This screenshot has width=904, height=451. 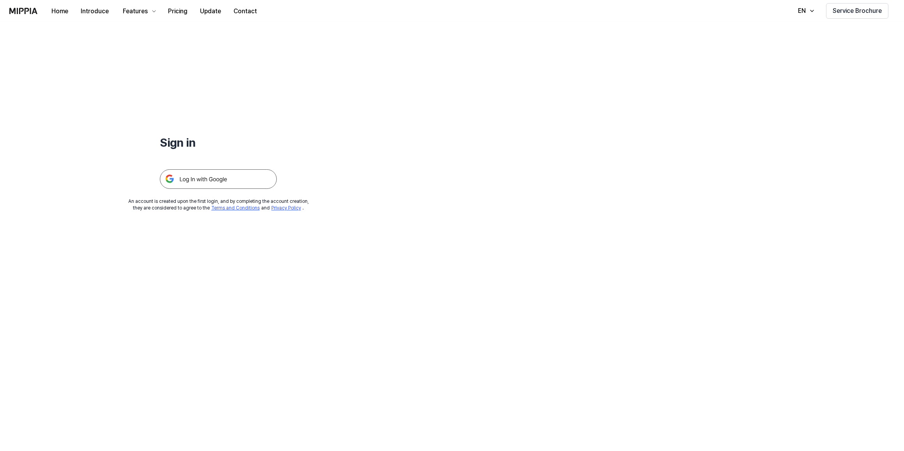 I want to click on img: 구글 로그인 버튼, so click(x=218, y=179).